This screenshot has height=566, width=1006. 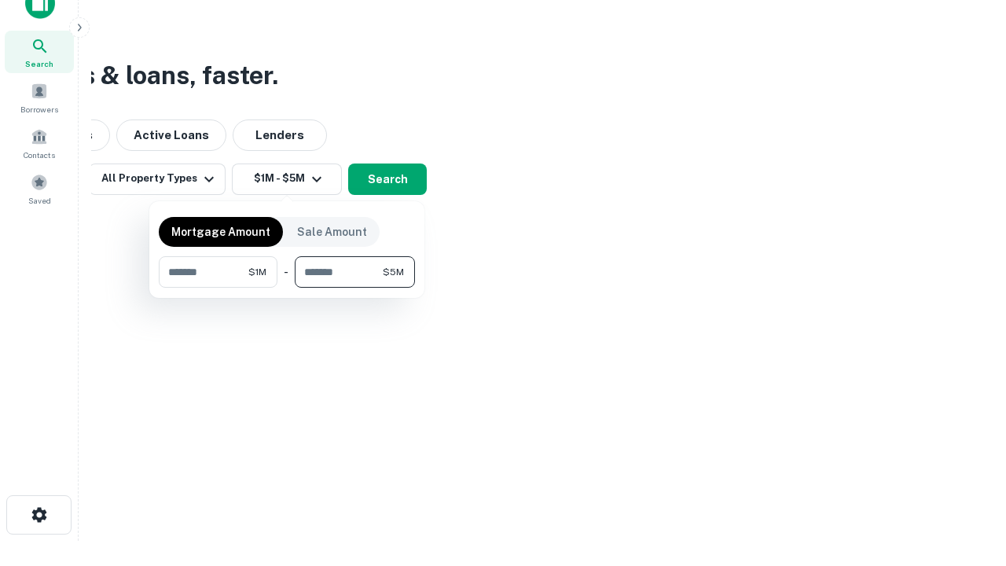 I want to click on div: Chat Widget, so click(x=967, y=478).